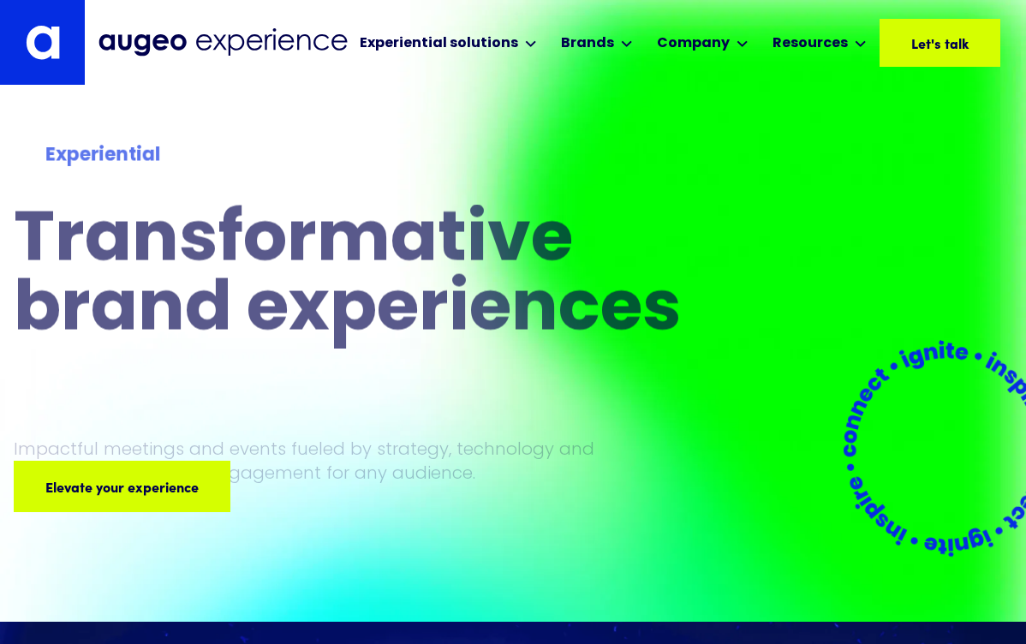 This screenshot has width=1026, height=644. What do you see at coordinates (43, 42) in the screenshot?
I see `img: Augeo's "a" monogram decorative logo in white.` at bounding box center [43, 42].